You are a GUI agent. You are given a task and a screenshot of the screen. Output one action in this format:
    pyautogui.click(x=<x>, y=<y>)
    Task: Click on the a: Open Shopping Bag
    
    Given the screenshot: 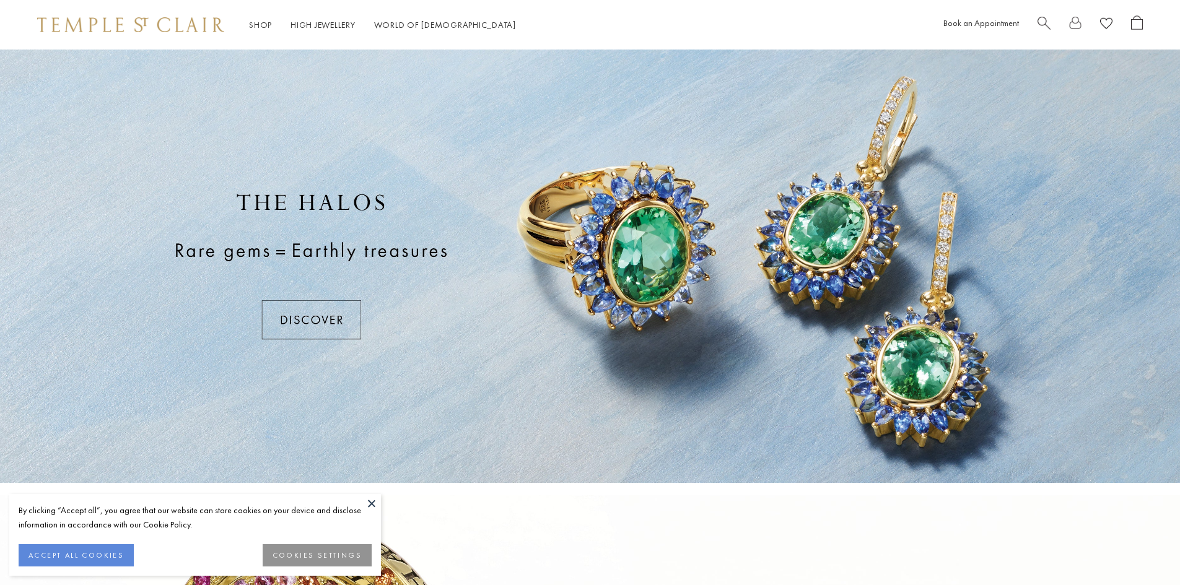 What is the action you would take?
    pyautogui.click(x=1137, y=25)
    